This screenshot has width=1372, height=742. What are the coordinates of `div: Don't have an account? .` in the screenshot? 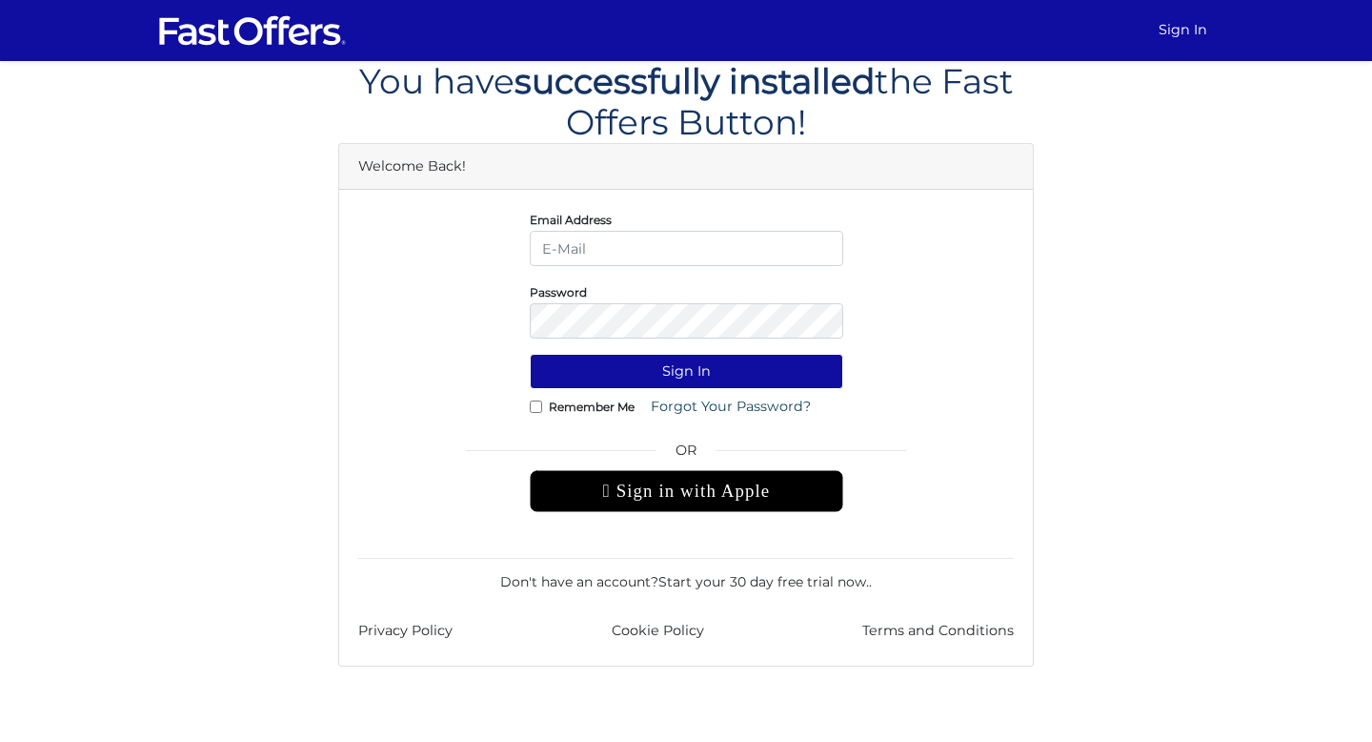 It's located at (686, 575).